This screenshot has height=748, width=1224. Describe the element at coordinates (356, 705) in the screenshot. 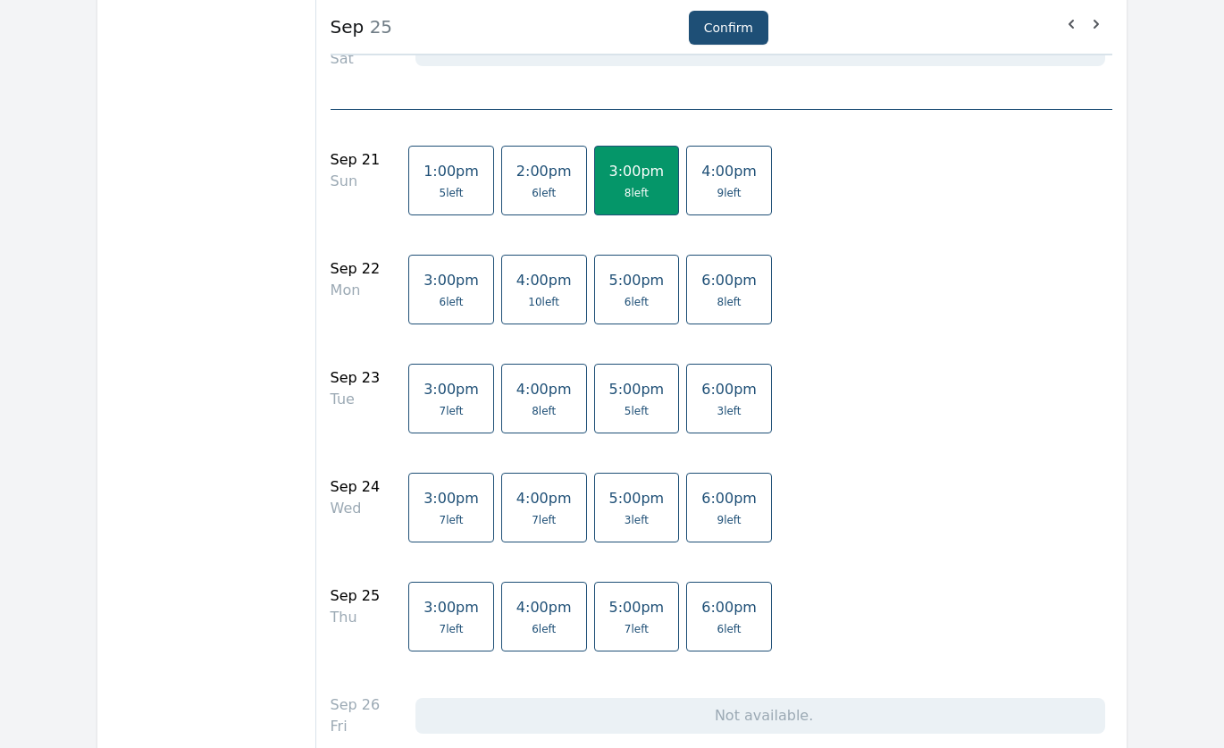

I see `div: Sep 26` at that location.